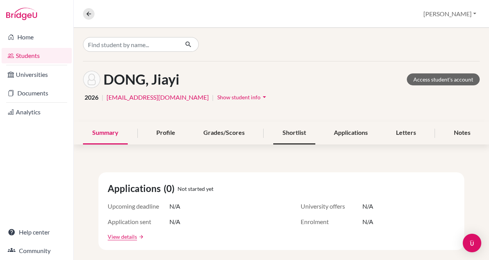 Image resolution: width=489 pixels, height=260 pixels. What do you see at coordinates (443, 79) in the screenshot?
I see `a: Access student's account` at bounding box center [443, 79].